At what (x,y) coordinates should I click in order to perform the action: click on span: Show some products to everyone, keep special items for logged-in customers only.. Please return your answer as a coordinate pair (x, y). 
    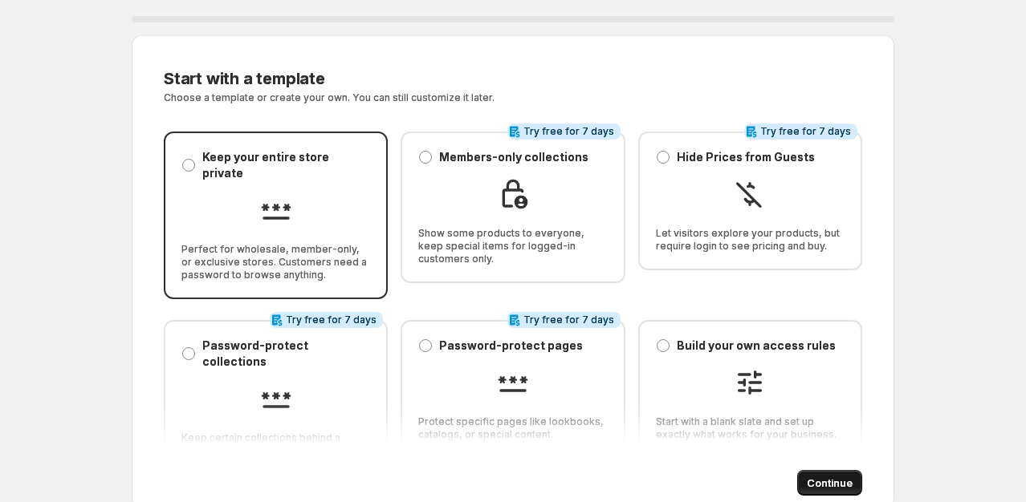
    Looking at the image, I should click on (512, 246).